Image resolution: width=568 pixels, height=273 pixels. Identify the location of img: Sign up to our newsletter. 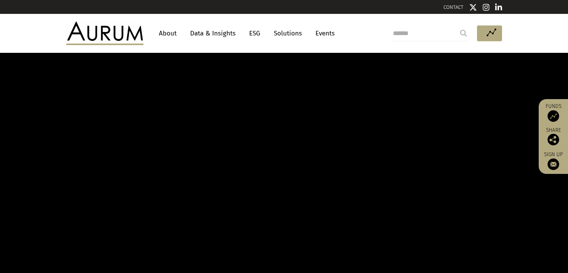
(553, 164).